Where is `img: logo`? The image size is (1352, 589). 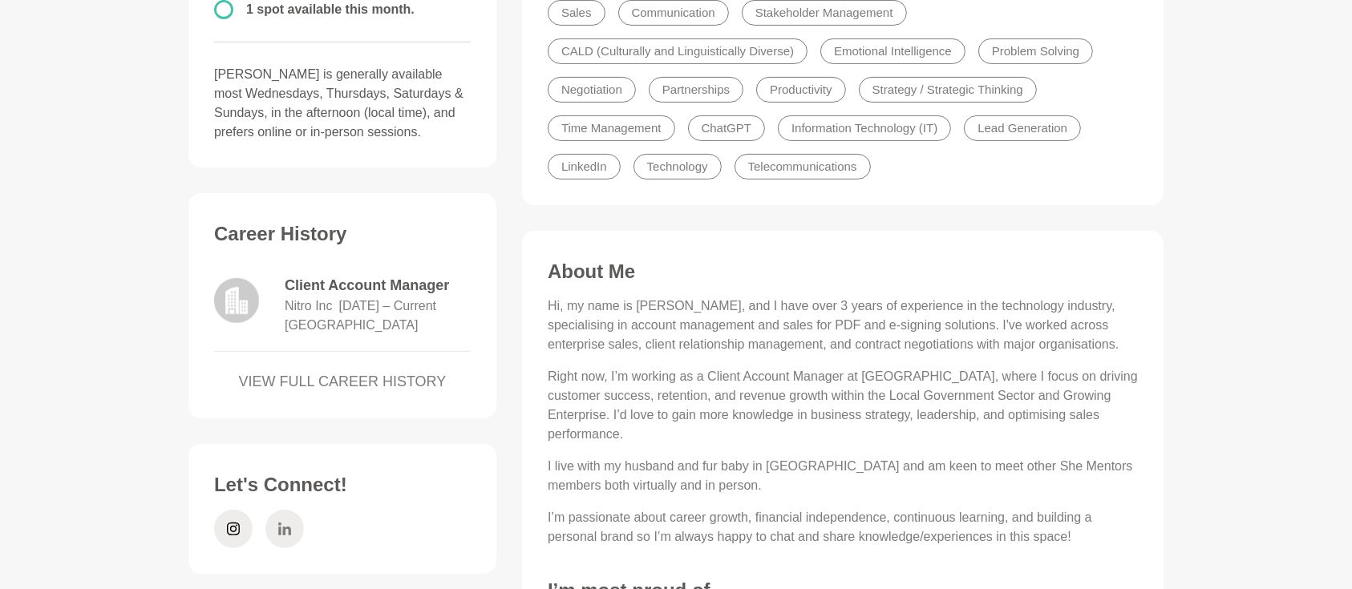
img: logo is located at coordinates (237, 301).